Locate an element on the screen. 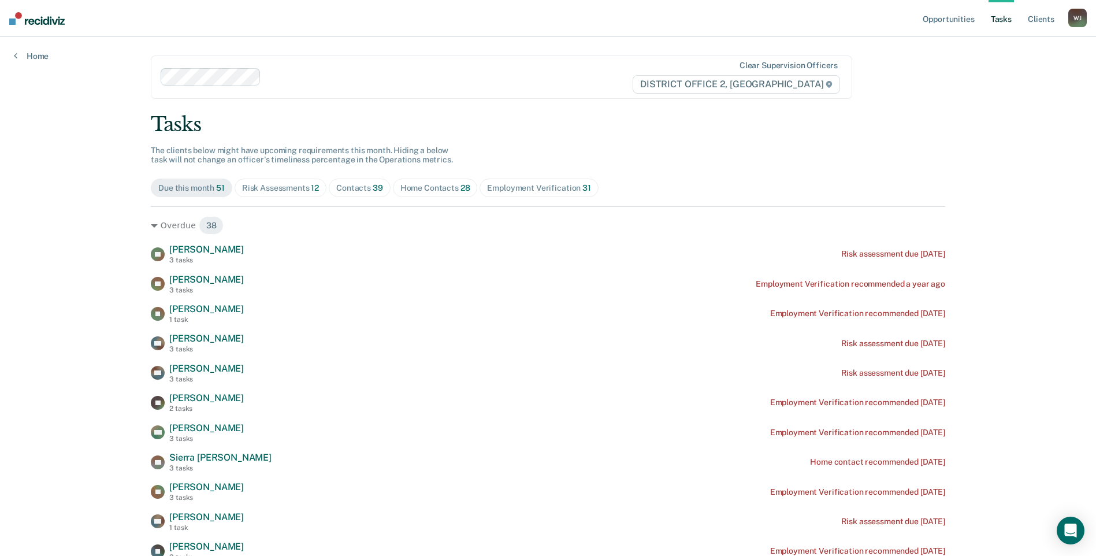  span: 39 is located at coordinates (378, 188).